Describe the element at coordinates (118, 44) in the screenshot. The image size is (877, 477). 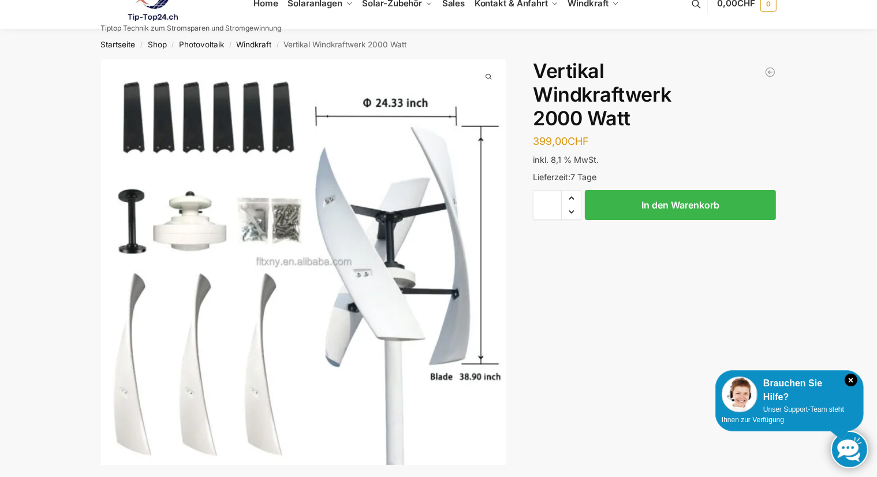
I see `a: Startseite` at that location.